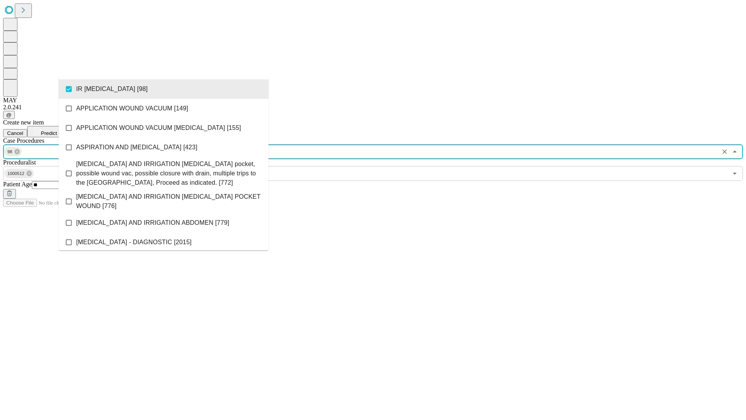  What do you see at coordinates (10, 152) in the screenshot?
I see `span: 98` at bounding box center [10, 152].